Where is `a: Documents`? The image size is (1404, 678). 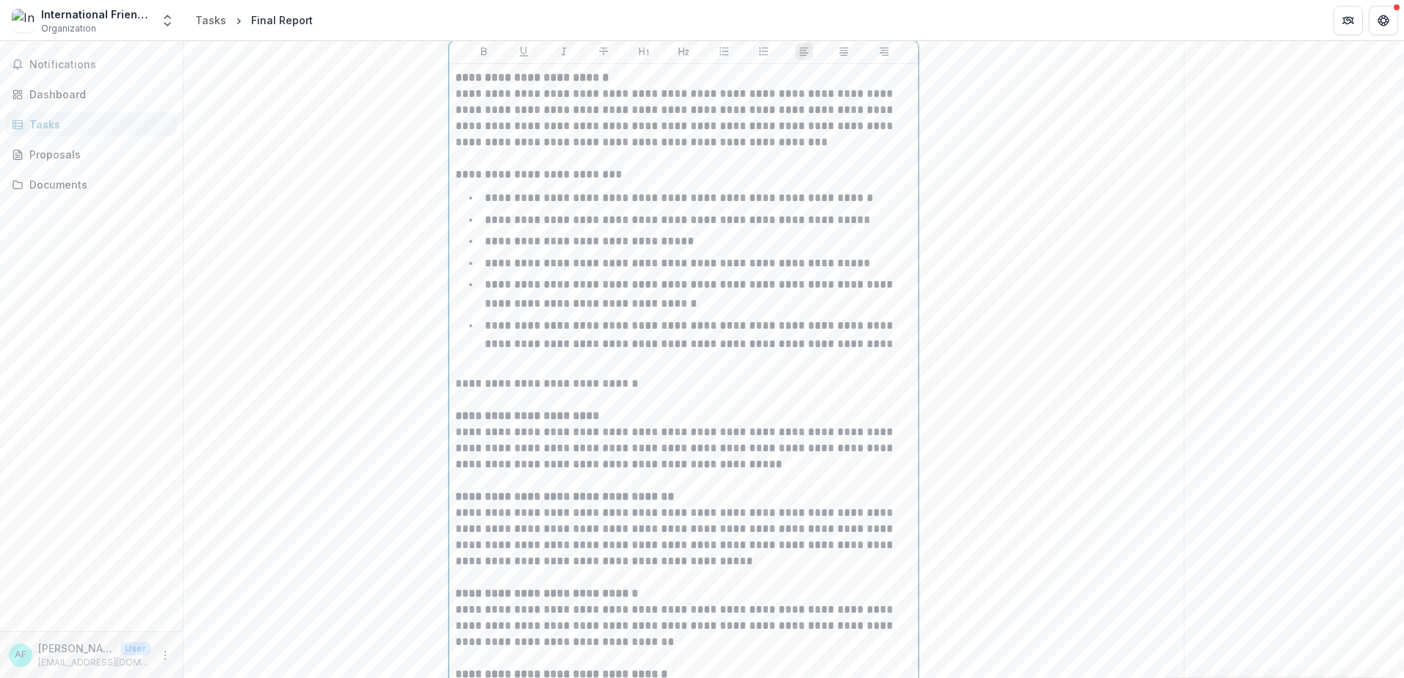 a: Documents is located at coordinates (91, 184).